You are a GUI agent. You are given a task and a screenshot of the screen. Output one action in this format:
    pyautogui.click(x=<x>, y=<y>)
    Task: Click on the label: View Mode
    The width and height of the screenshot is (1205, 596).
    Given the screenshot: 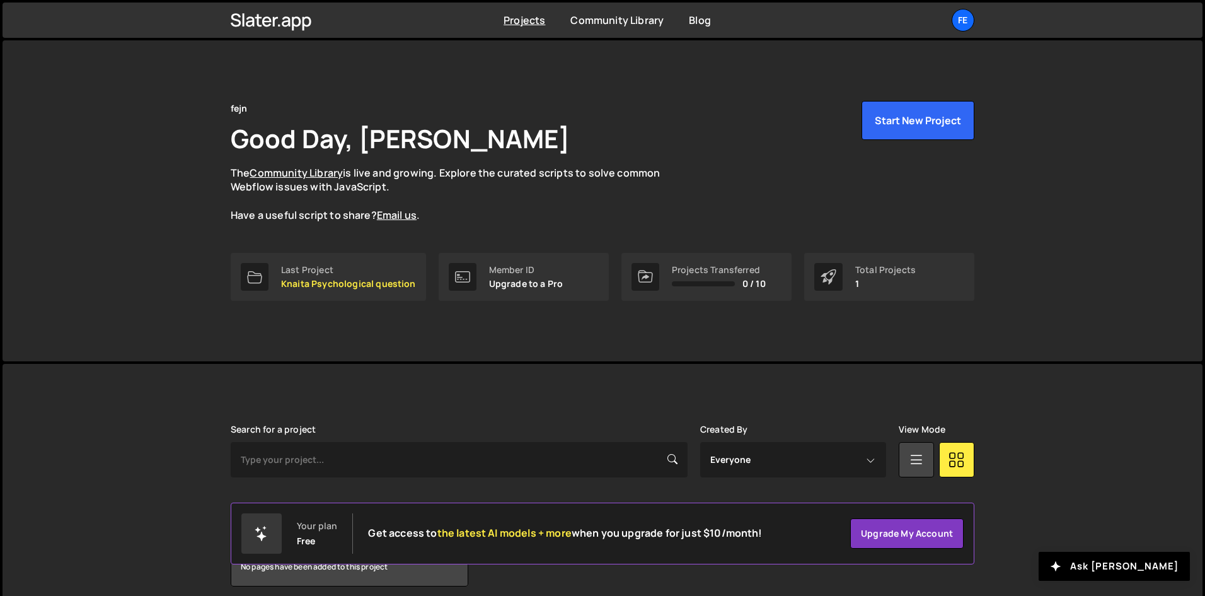 What is the action you would take?
    pyautogui.click(x=922, y=429)
    